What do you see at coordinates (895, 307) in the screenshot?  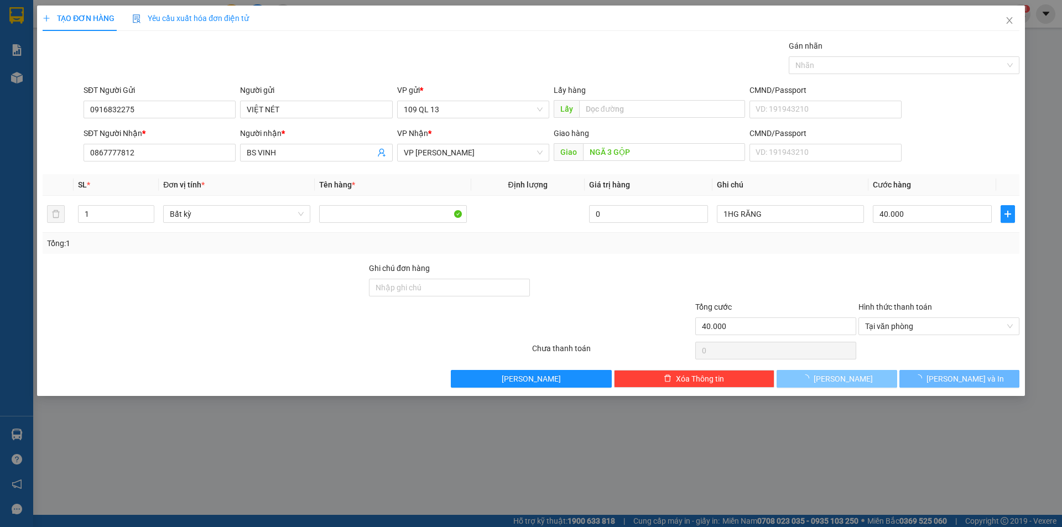 I see `label: Hình thức thanh toán` at bounding box center [895, 307].